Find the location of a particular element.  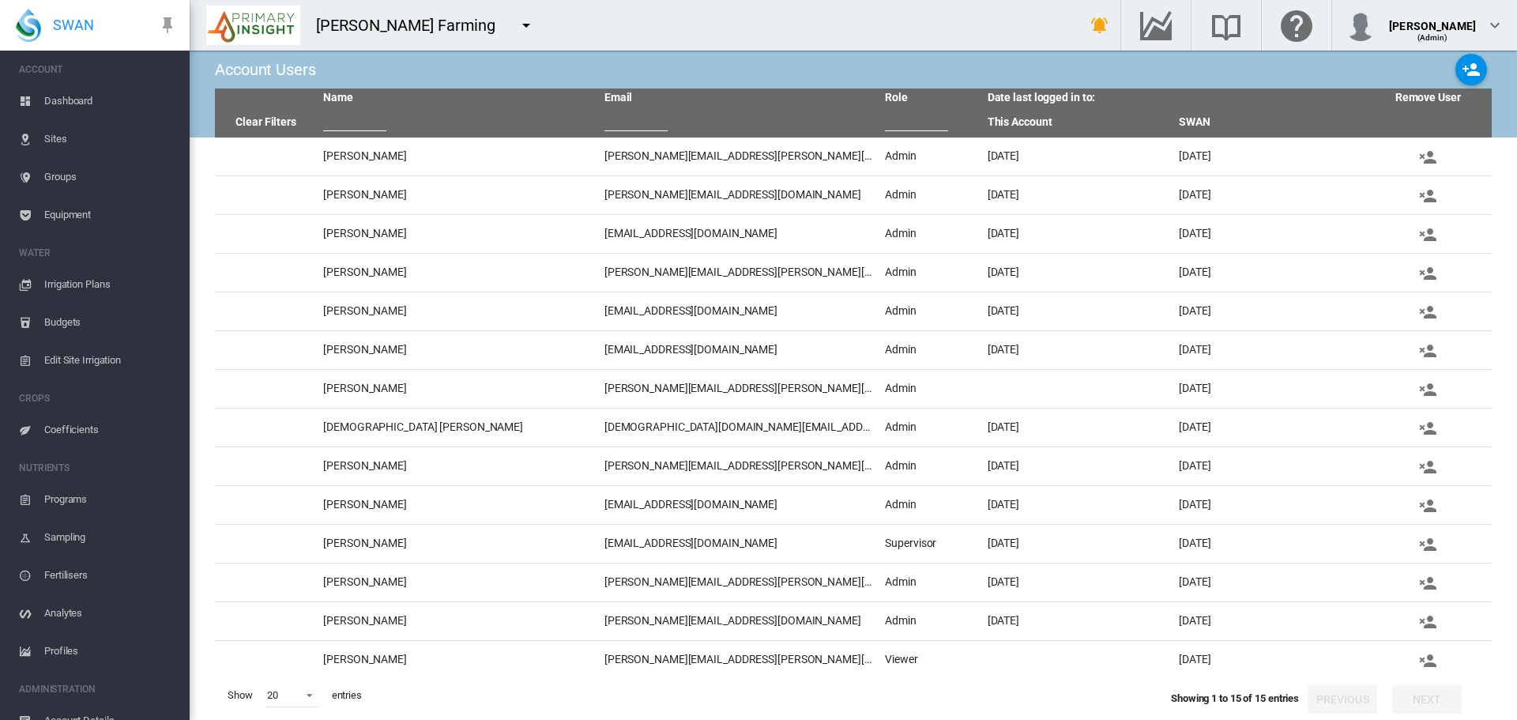

span: Sampling is located at coordinates (111, 537).